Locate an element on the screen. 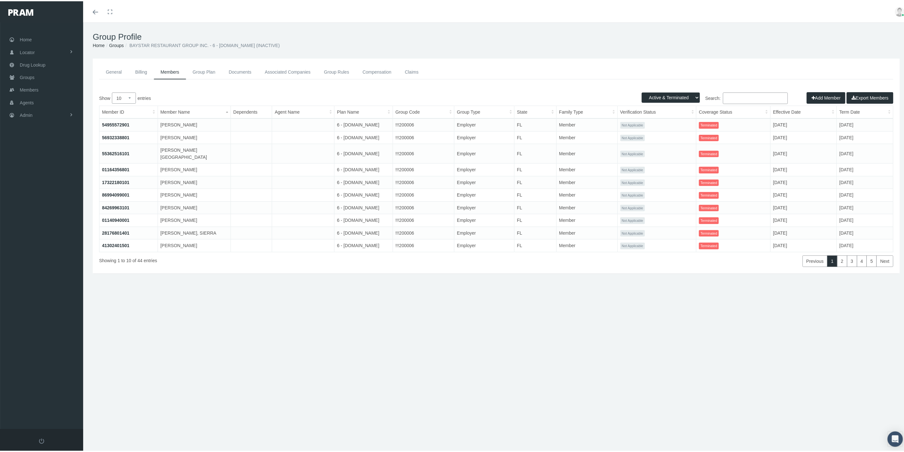 The height and width of the screenshot is (452, 904). span: Agents is located at coordinates (27, 101).